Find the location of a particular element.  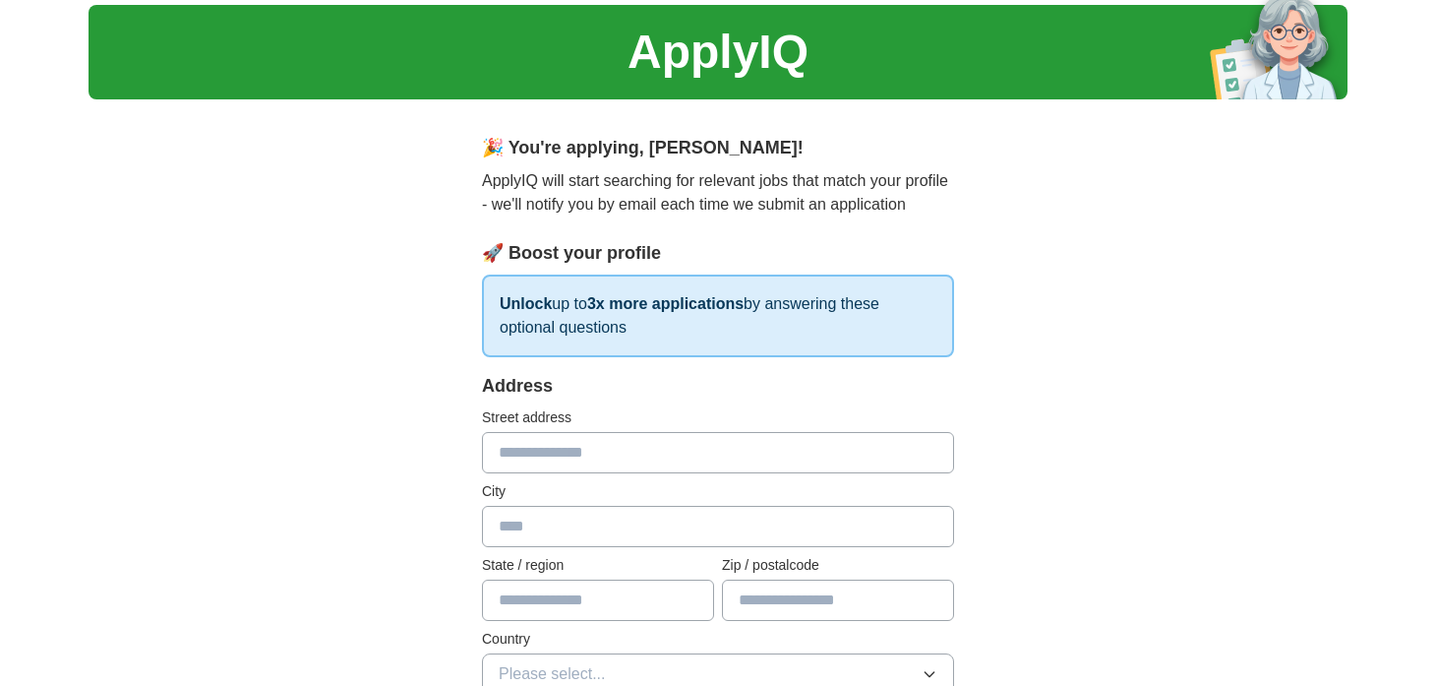

span: Please select... is located at coordinates (552, 674).